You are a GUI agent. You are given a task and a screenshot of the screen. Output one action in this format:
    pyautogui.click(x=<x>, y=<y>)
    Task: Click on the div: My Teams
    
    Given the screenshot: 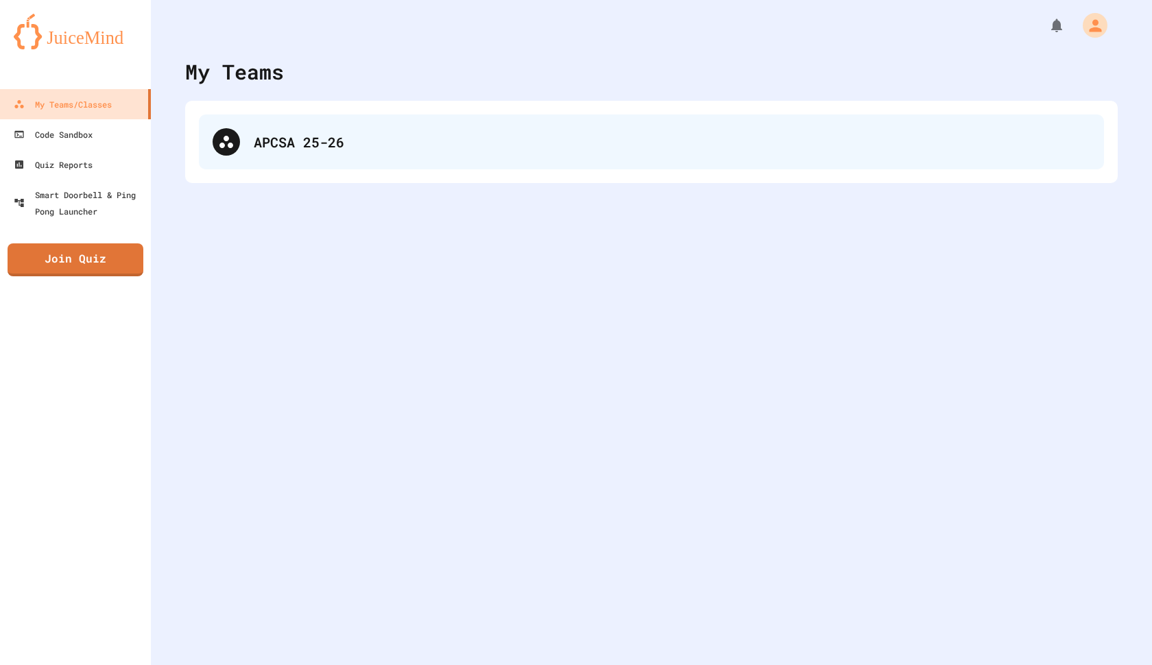 What is the action you would take?
    pyautogui.click(x=234, y=71)
    